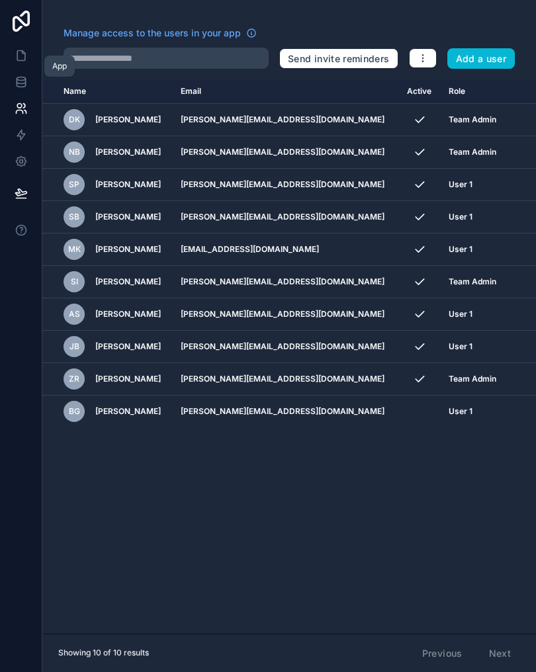 The image size is (536, 672). What do you see at coordinates (420, 91) in the screenshot?
I see `th: Active` at bounding box center [420, 91].